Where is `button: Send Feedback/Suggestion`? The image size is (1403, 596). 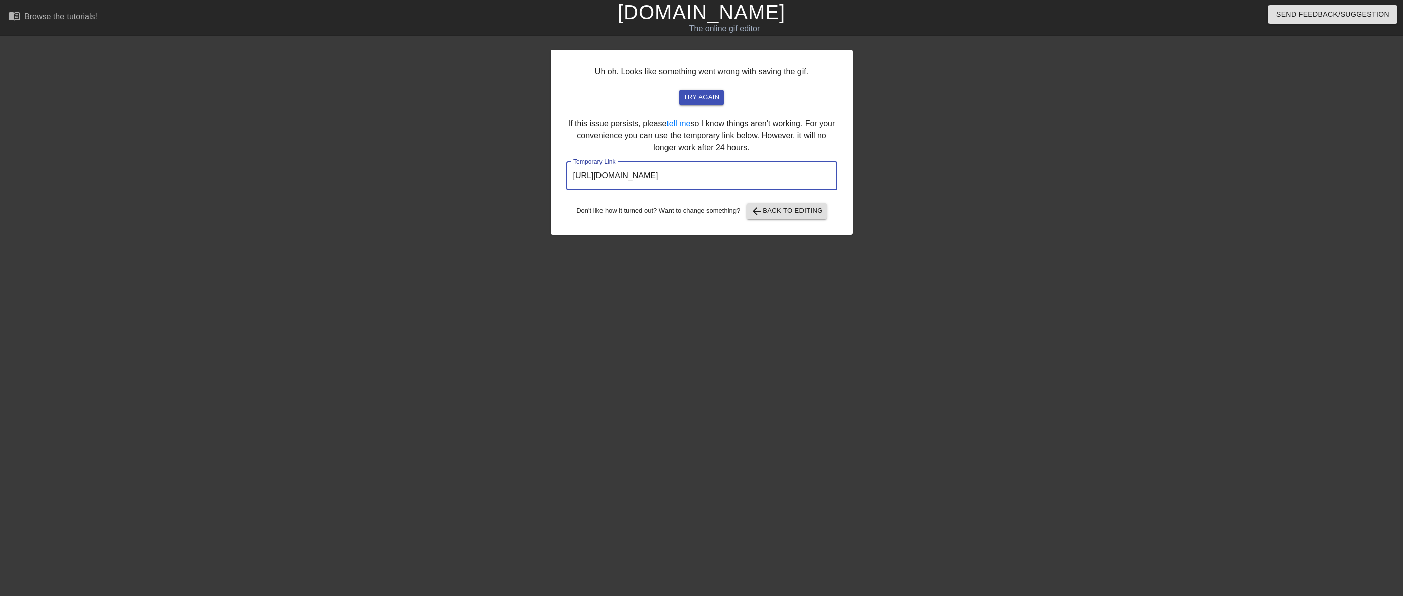 button: Send Feedback/Suggestion is located at coordinates (1333, 14).